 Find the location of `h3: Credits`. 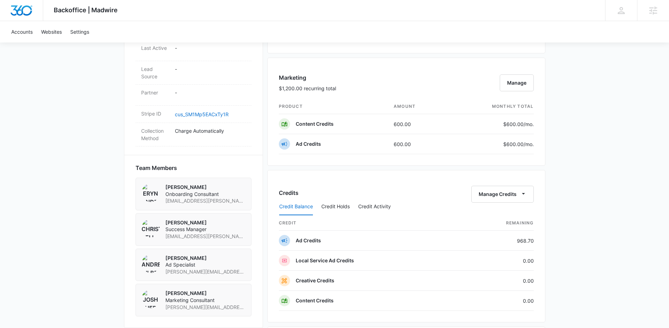

h3: Credits is located at coordinates (289, 193).